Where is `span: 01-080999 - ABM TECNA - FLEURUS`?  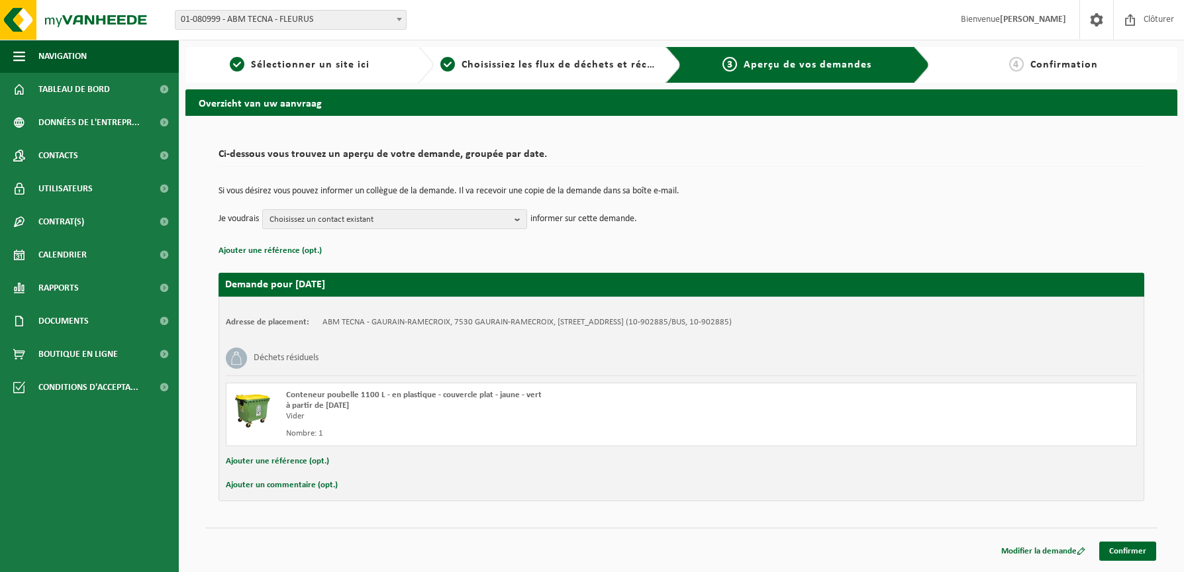
span: 01-080999 - ABM TECNA - FLEURUS is located at coordinates (291, 20).